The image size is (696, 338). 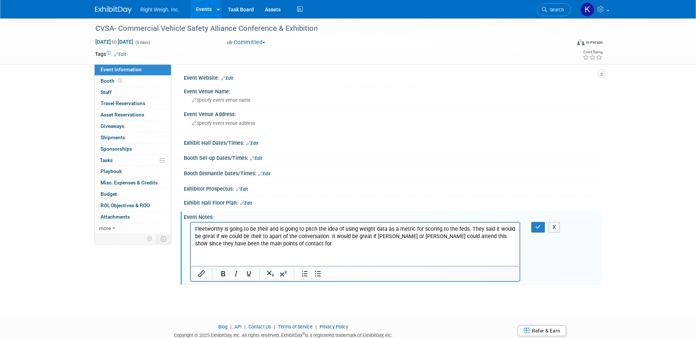 I want to click on span: Staff, so click(x=106, y=92).